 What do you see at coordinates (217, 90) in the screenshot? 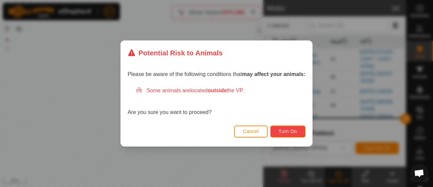
I see `strong: outside` at bounding box center [217, 90].